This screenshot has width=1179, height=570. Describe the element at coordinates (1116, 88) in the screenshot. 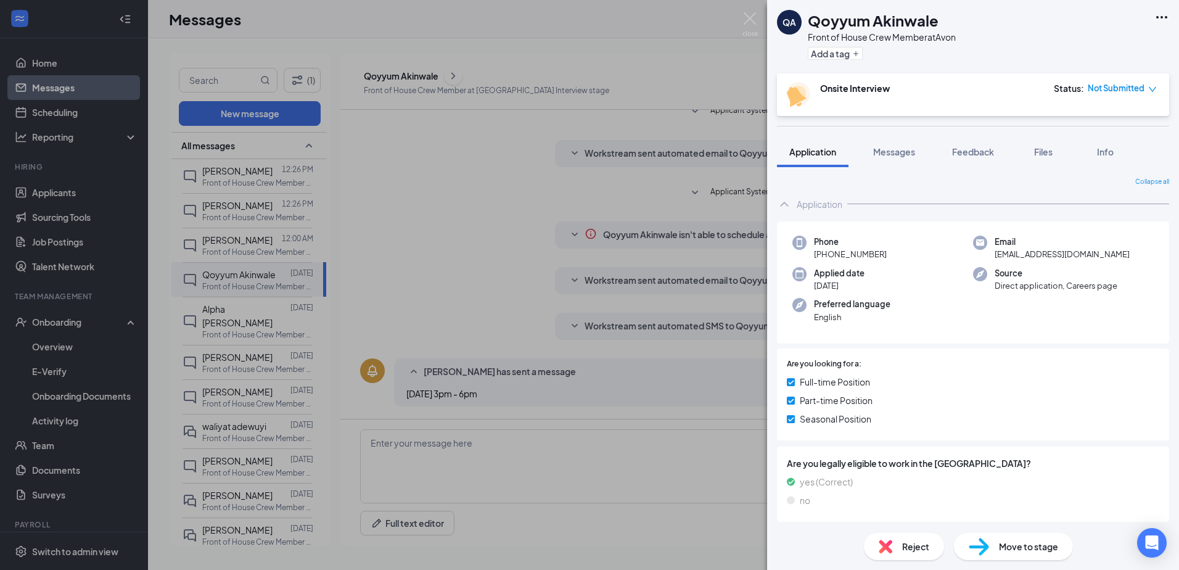

I see `span: Not Submitted` at that location.